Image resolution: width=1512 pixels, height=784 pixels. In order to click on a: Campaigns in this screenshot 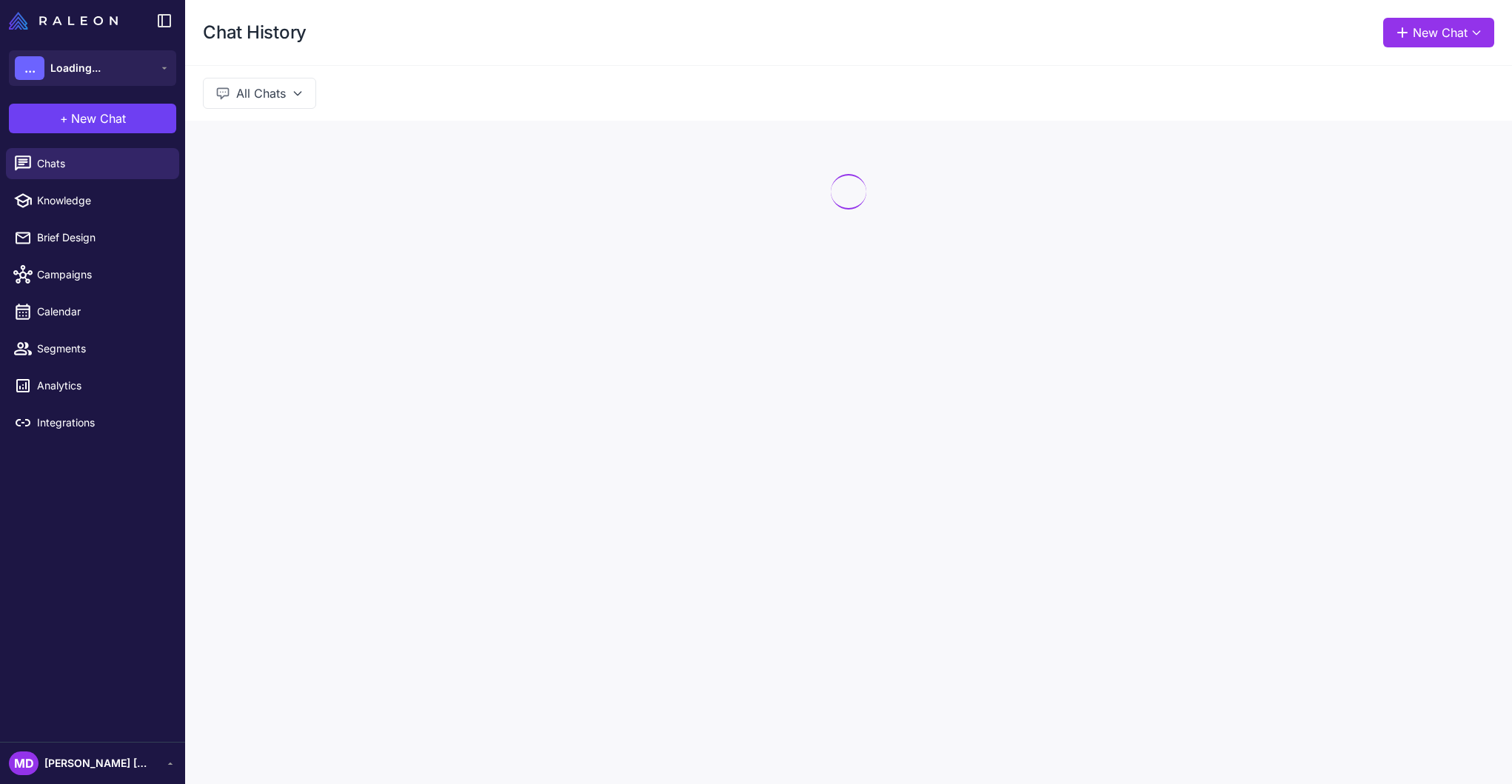, I will do `click(93, 275)`.